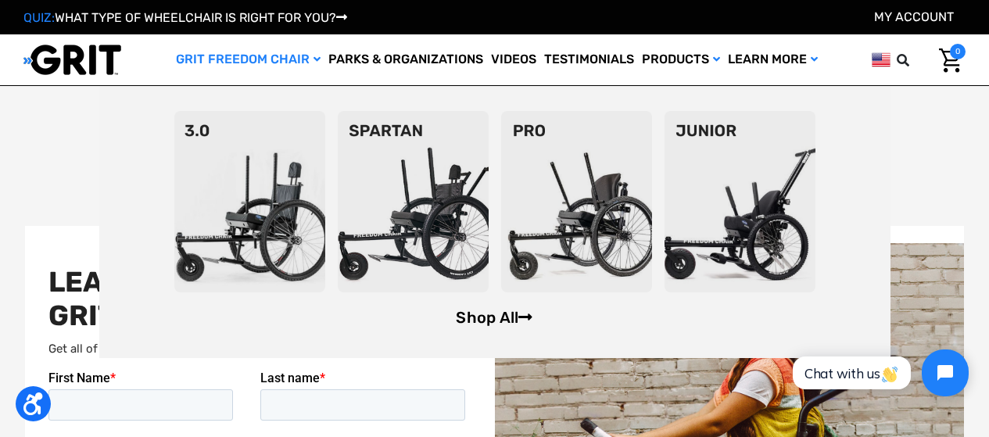 Image resolution: width=989 pixels, height=437 pixels. I want to click on a: GRIT Freedom Chair, so click(248, 59).